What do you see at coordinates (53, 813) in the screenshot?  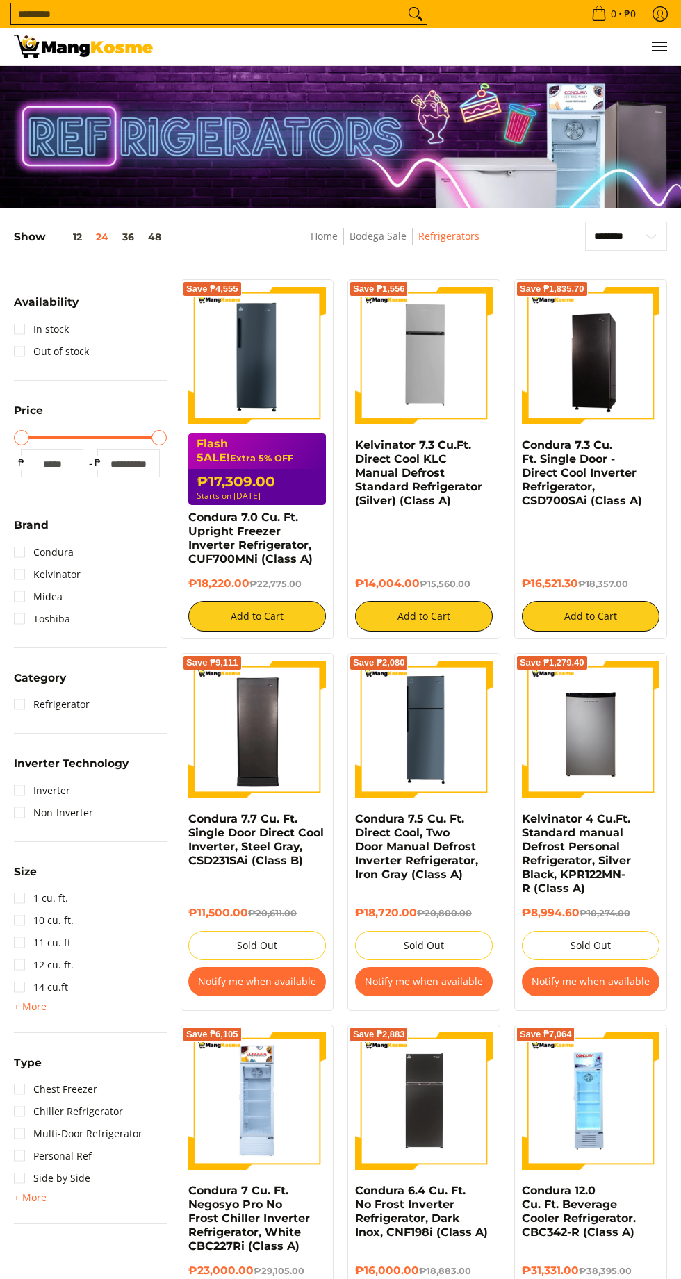 I see `a: Non-Inverter` at bounding box center [53, 813].